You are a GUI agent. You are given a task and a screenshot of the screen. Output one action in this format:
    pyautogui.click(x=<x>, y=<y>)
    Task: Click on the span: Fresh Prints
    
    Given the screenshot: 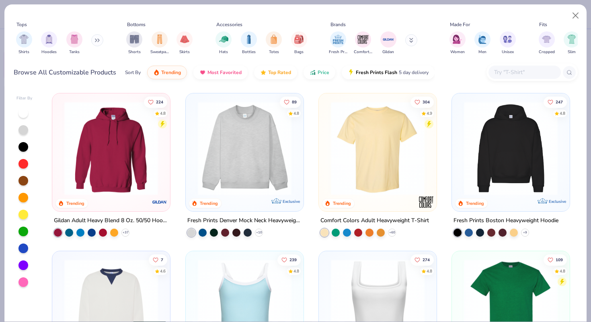 What is the action you would take?
    pyautogui.click(x=338, y=52)
    